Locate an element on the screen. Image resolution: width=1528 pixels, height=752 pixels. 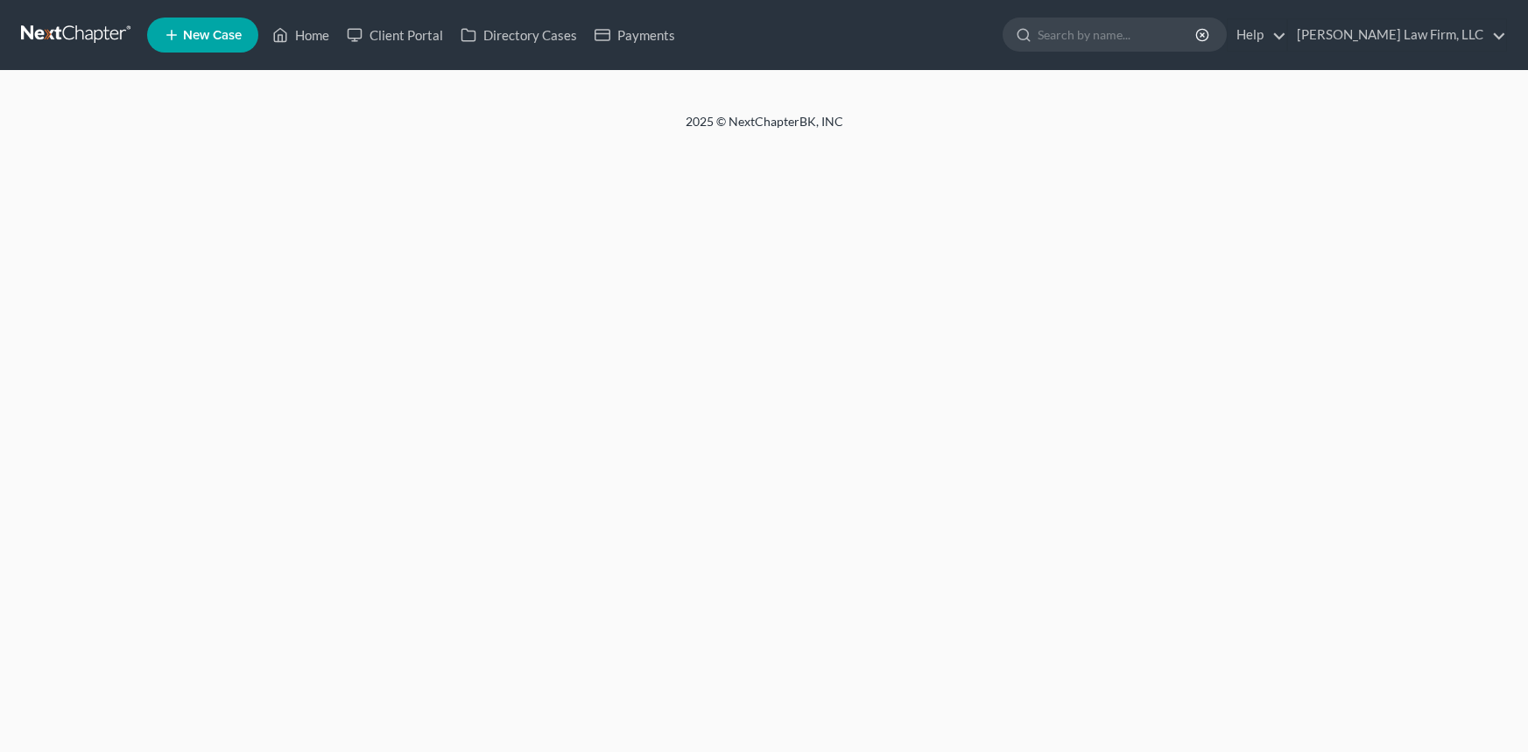
a: Home is located at coordinates (300, 35).